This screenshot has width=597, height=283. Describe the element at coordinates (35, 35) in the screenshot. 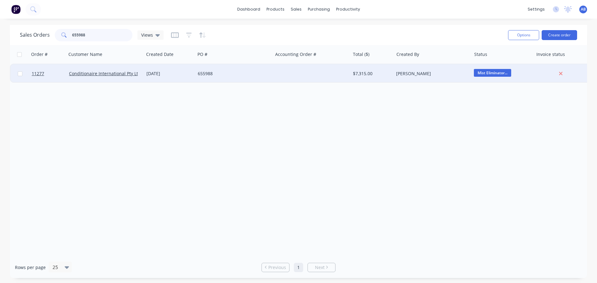

I see `h1: Sales Orders` at that location.